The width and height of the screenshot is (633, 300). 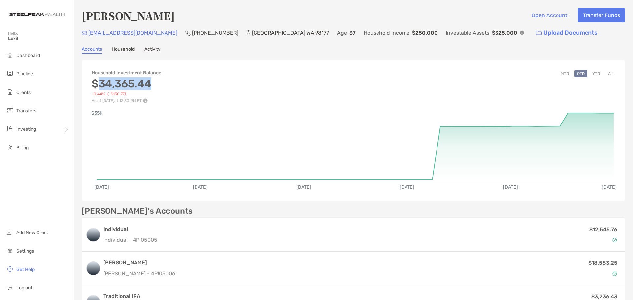 I want to click on p: Age, so click(x=342, y=33).